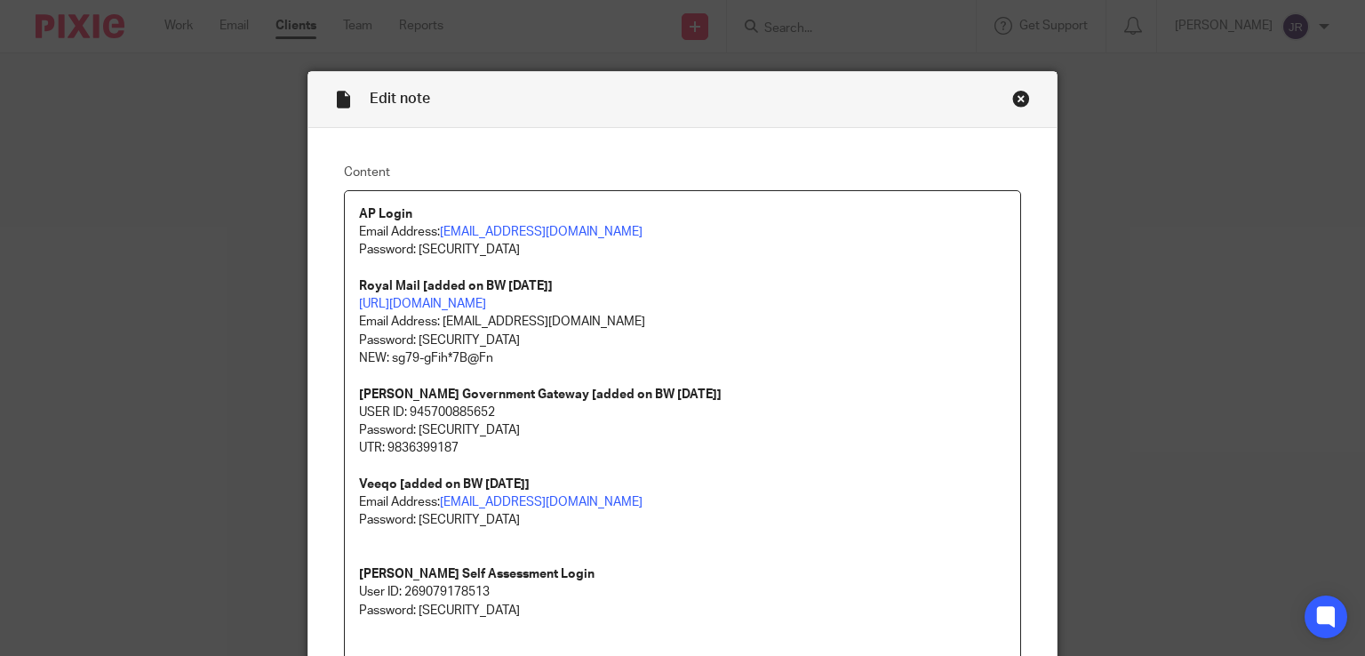 This screenshot has width=1365, height=656. Describe the element at coordinates (386, 214) in the screenshot. I see `strong: AP Login` at that location.